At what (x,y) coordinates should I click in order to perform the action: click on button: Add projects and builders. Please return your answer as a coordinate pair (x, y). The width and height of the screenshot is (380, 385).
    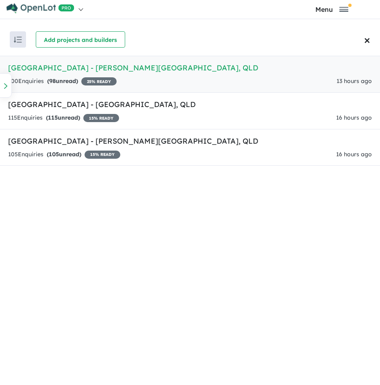
    Looking at the image, I should click on (81, 39).